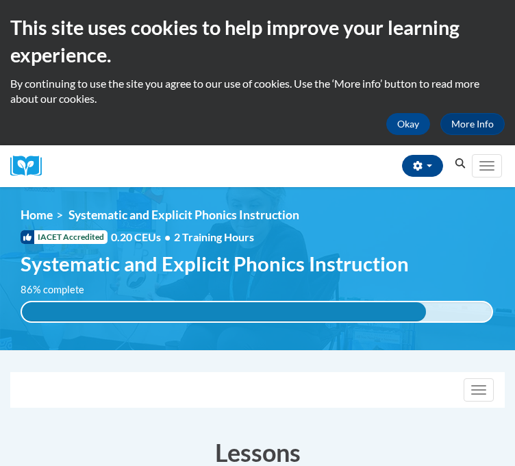 The image size is (515, 466). I want to click on span: 2 Training Hours, so click(214, 236).